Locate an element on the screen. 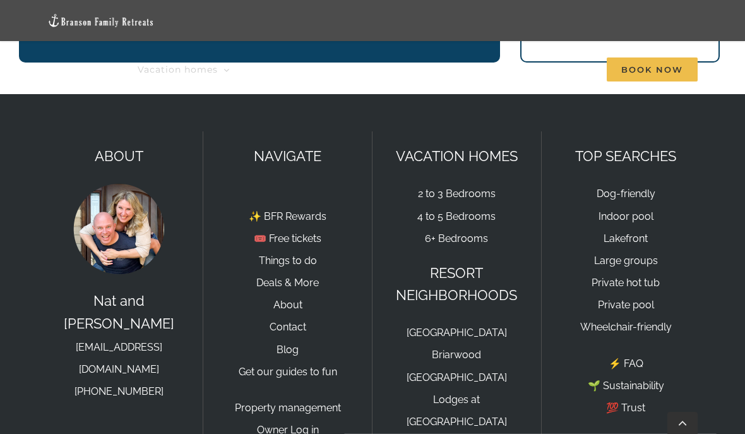 The image size is (745, 434). a: 4 to 5 Bedrooms is located at coordinates (457, 216).